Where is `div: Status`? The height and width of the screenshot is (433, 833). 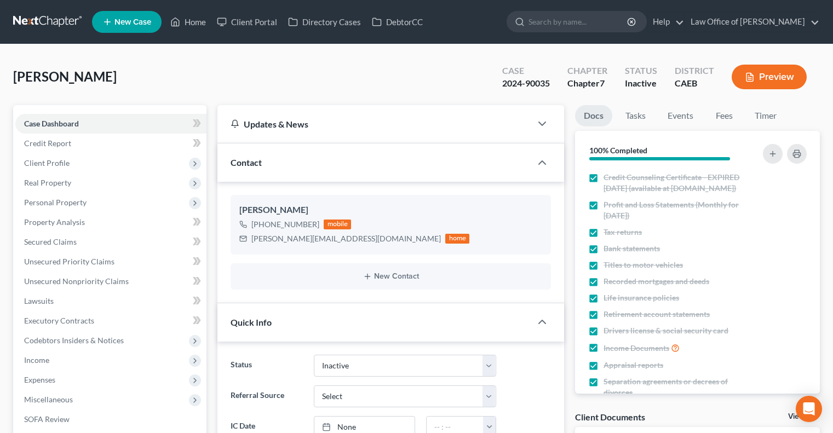
div: Status is located at coordinates (641, 71).